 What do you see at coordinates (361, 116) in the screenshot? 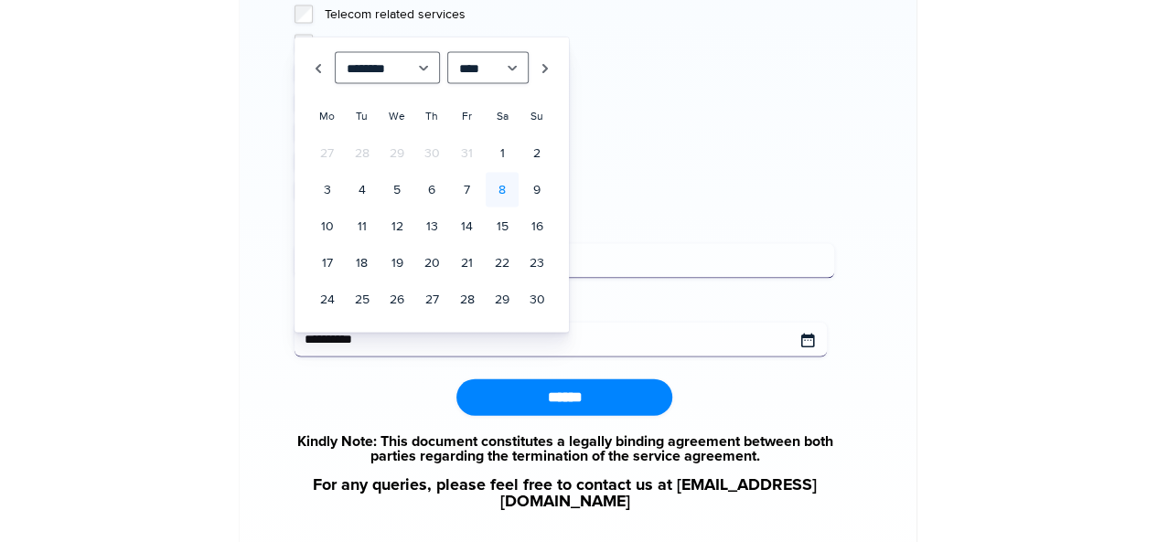
I see `span: Tuesday` at bounding box center [361, 116].